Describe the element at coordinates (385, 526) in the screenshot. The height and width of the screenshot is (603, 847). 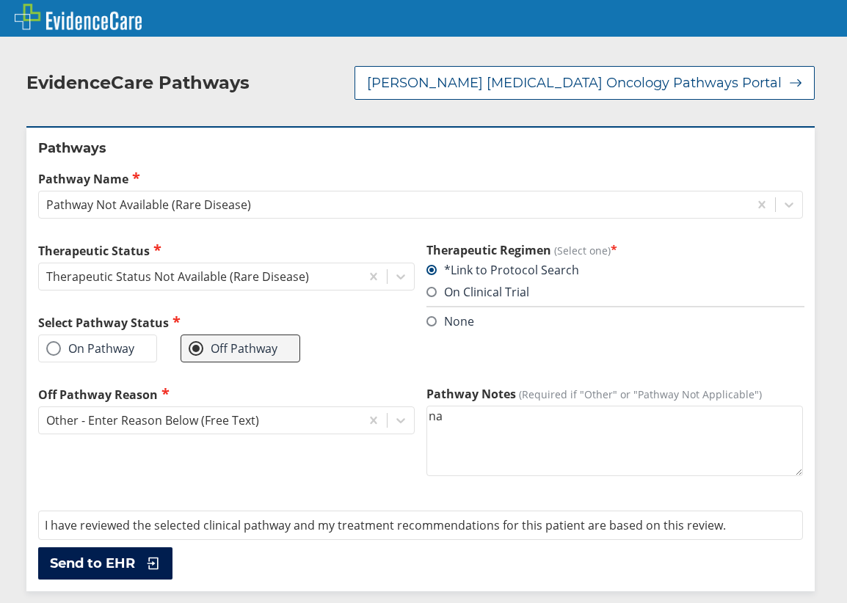
I see `span: I have reviewed the selected clinical pathway and my treatment recommendations for this patient a...` at that location.